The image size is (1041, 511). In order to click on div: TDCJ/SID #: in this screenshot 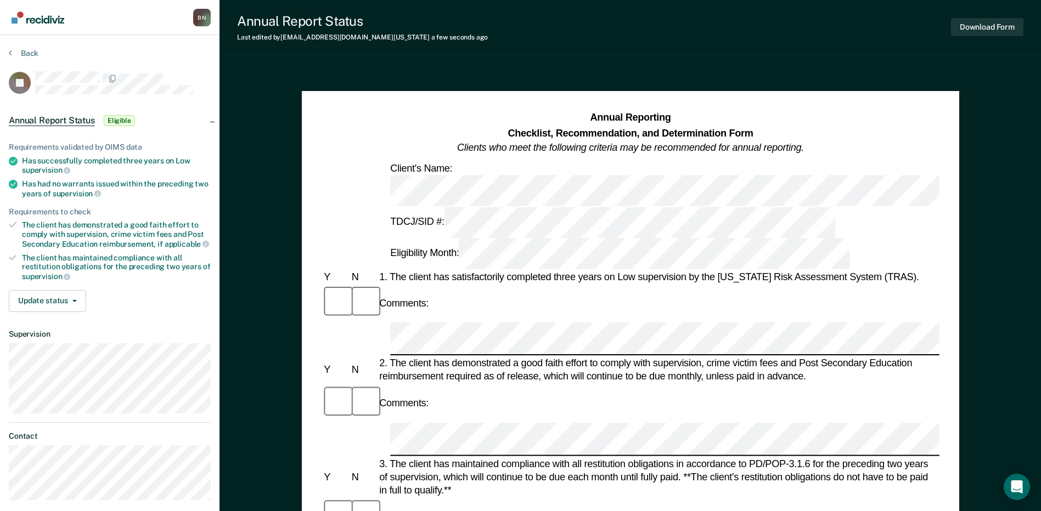, I will do `click(612, 222)`.